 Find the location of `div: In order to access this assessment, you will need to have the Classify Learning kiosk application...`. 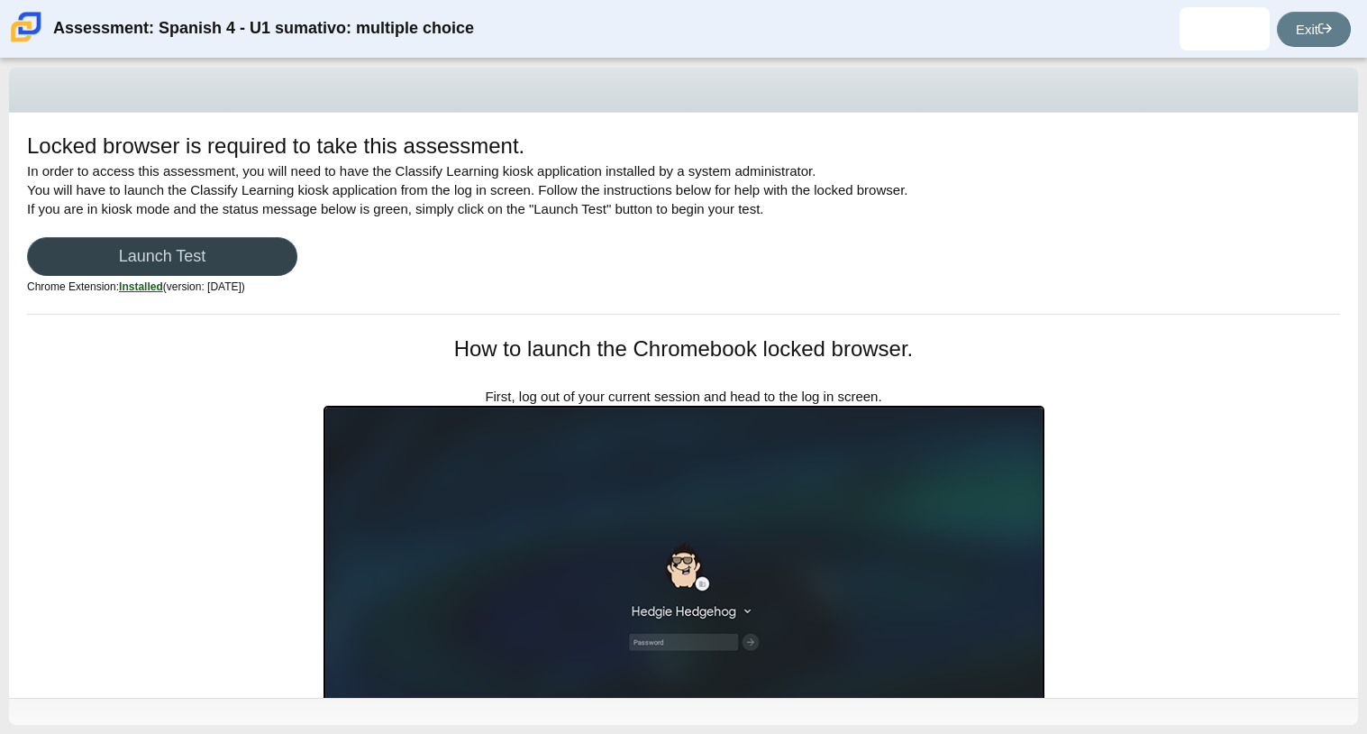

div: In order to access this assessment, you will need to have the Classify Learning kiosk application... is located at coordinates (683, 222).